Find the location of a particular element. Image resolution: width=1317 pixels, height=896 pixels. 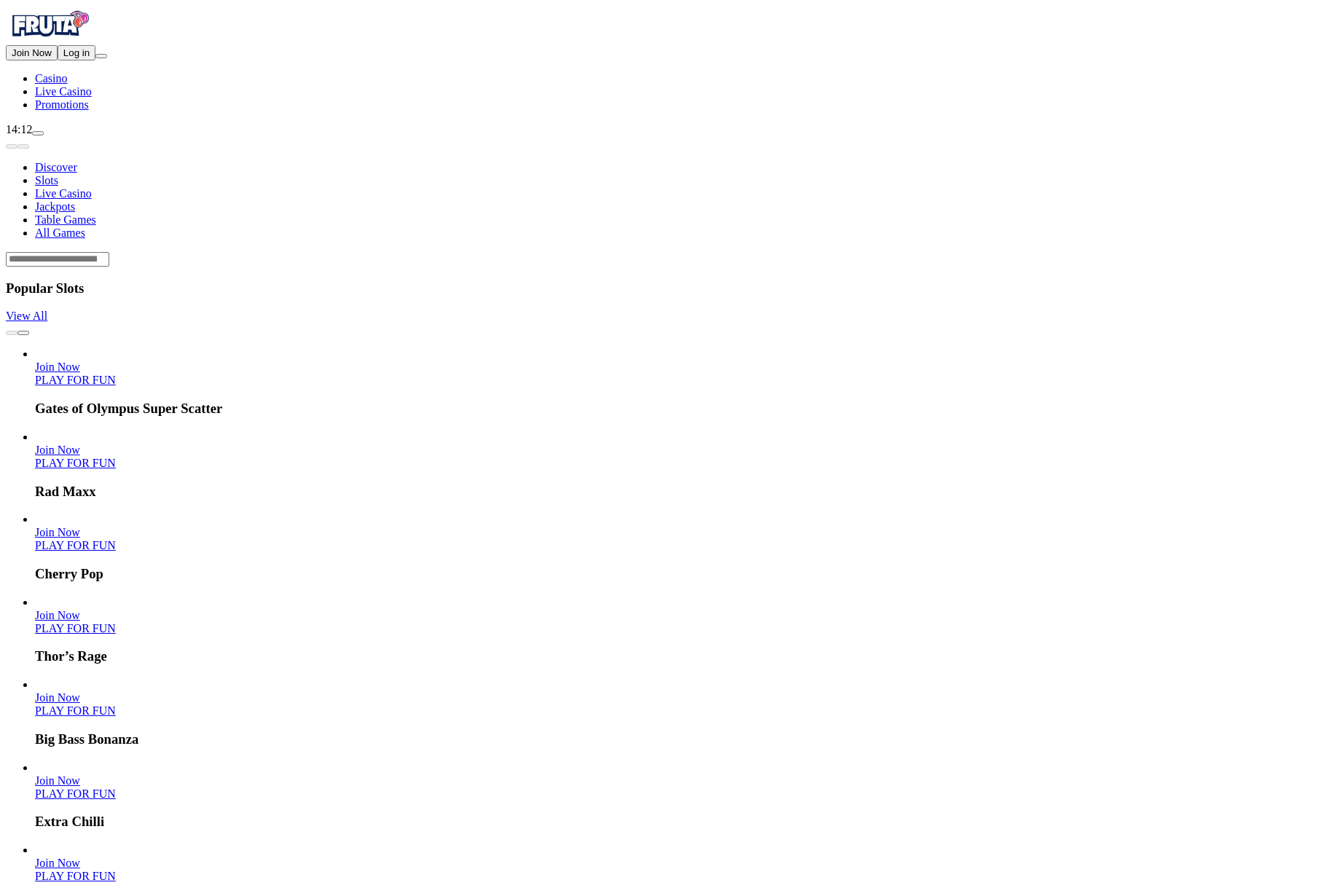

a: poker-chip iconLive Casino is located at coordinates (63, 91).